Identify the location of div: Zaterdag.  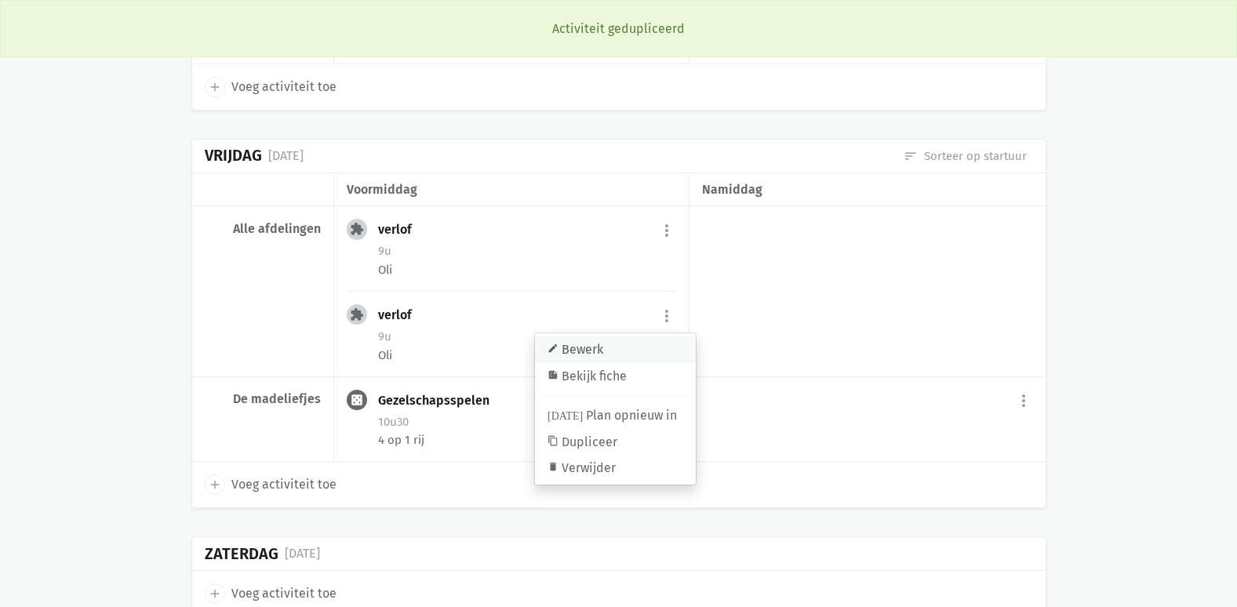
(242, 554).